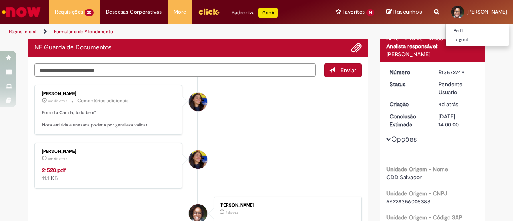 This screenshot has height=221, width=513. What do you see at coordinates (448, 104) in the screenshot?
I see `time: 27/09/2025 09:59:36` at bounding box center [448, 104].